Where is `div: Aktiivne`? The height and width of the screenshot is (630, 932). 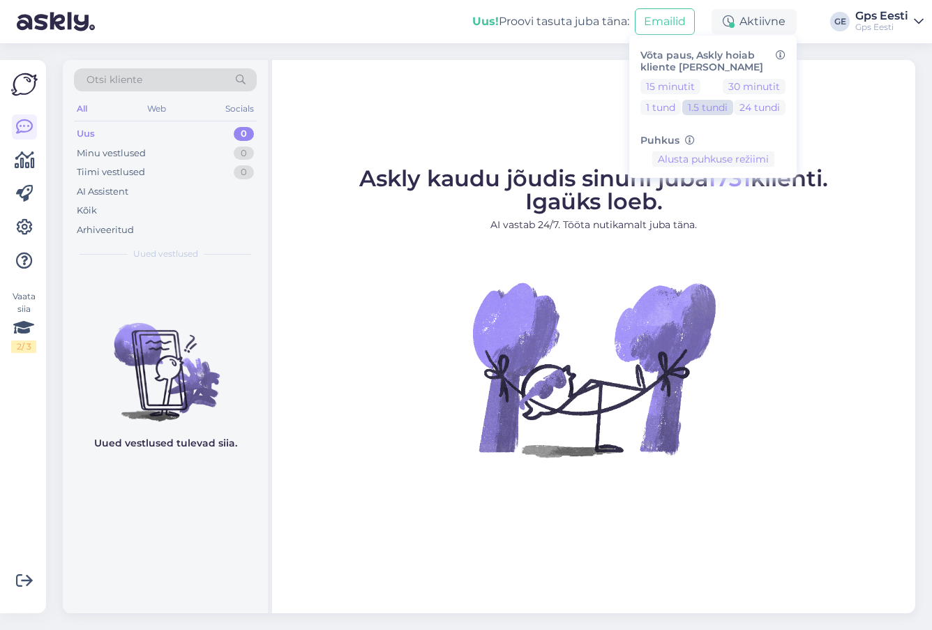
div: Aktiivne is located at coordinates (754, 22).